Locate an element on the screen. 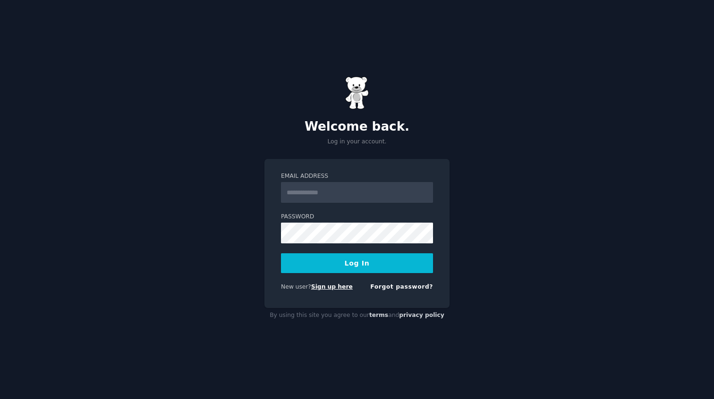 The image size is (714, 399). label: Password is located at coordinates (357, 217).